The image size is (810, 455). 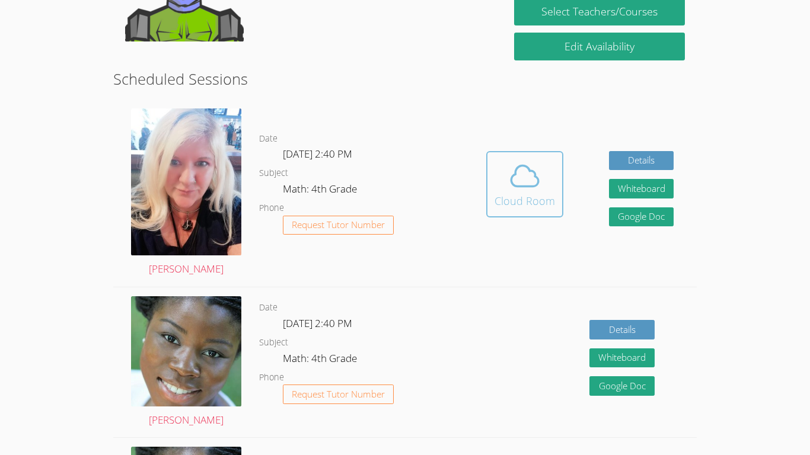 I want to click on img: Angela.jpg, so click(x=186, y=182).